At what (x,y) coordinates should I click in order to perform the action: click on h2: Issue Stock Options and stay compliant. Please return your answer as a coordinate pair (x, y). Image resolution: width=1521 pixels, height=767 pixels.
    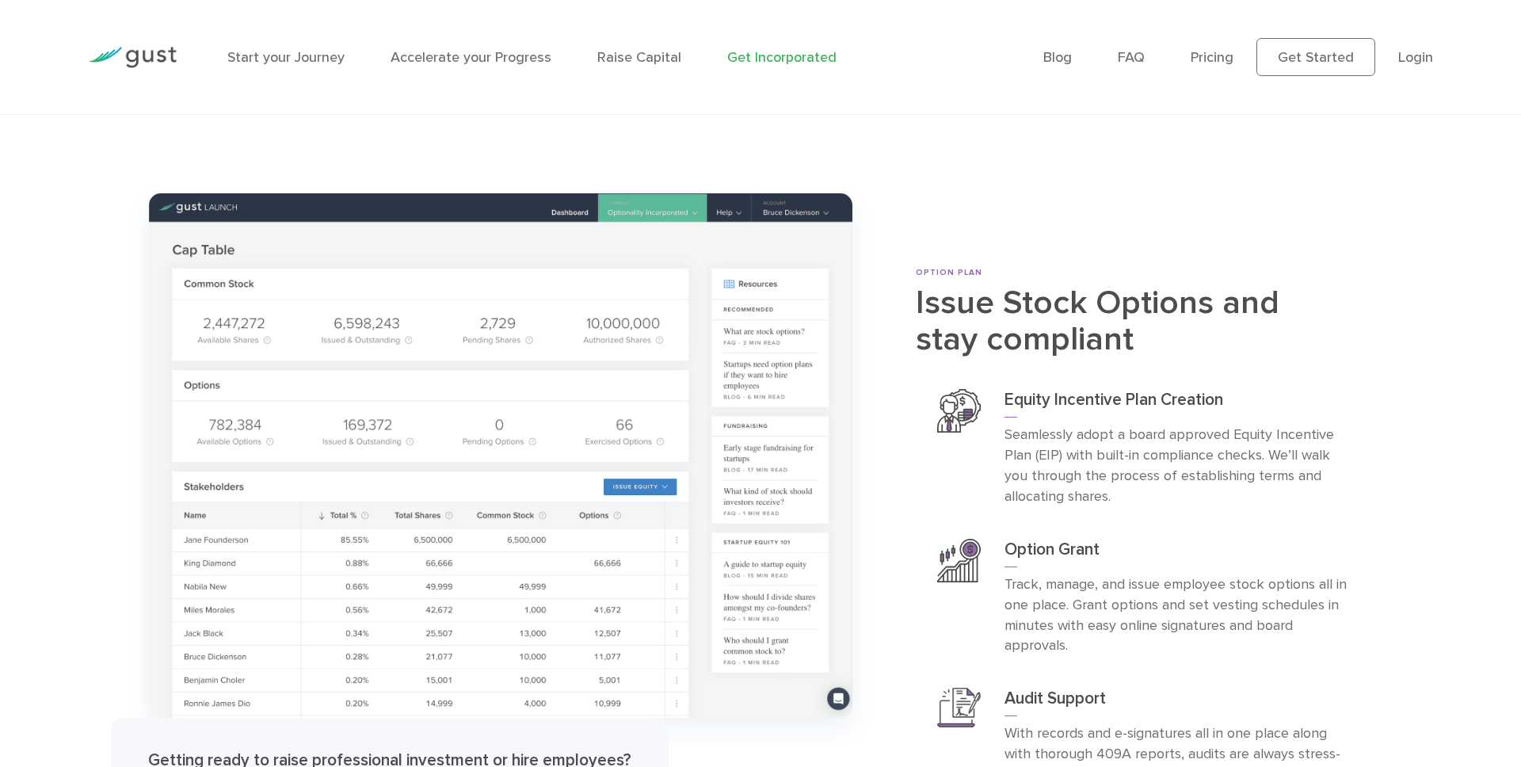
    Looking at the image, I should click on (1144, 322).